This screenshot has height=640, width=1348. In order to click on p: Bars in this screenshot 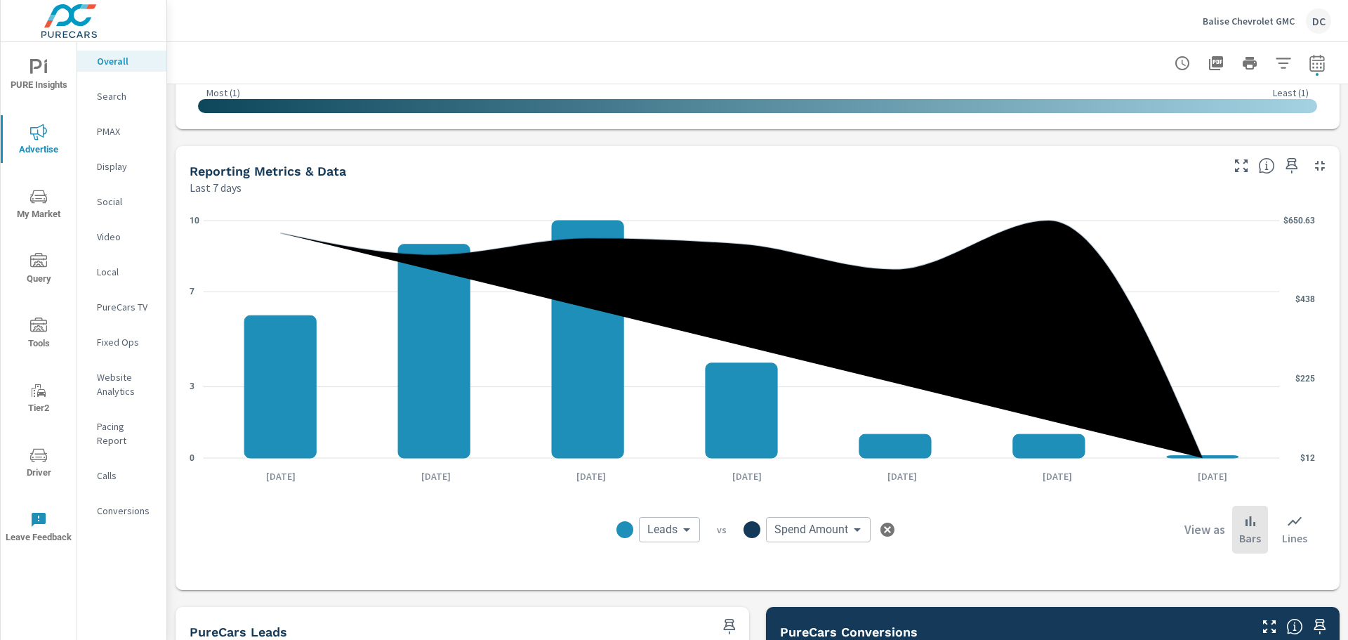, I will do `click(1250, 538)`.